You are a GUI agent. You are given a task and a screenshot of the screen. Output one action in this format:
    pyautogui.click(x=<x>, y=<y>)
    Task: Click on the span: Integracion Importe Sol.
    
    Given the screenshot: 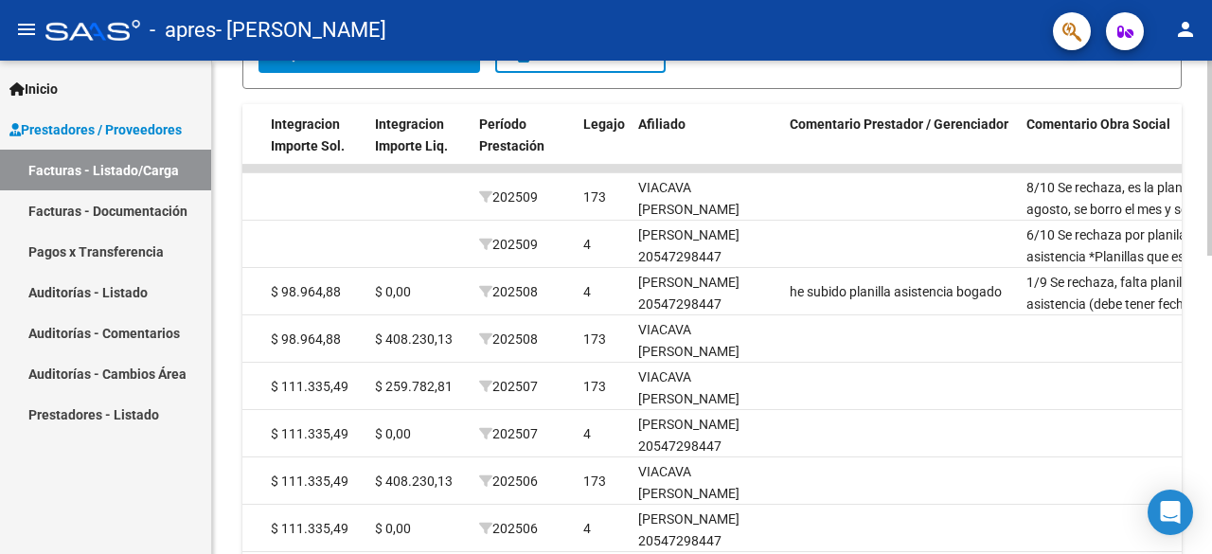 What is the action you would take?
    pyautogui.click(x=308, y=134)
    